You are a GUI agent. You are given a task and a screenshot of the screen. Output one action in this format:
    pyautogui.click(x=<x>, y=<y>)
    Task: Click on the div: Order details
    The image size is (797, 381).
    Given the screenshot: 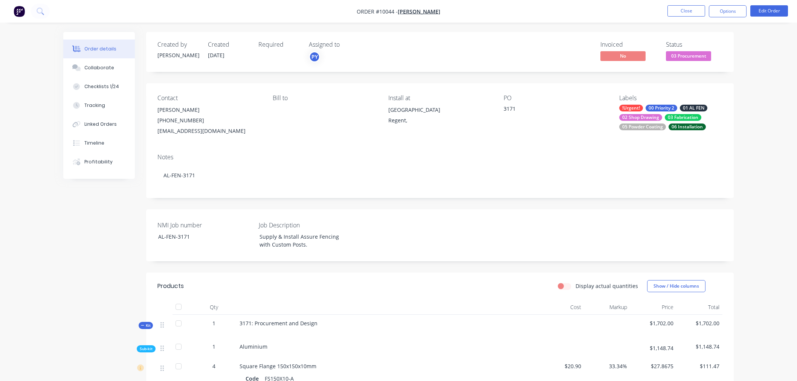 What is the action you would take?
    pyautogui.click(x=100, y=49)
    